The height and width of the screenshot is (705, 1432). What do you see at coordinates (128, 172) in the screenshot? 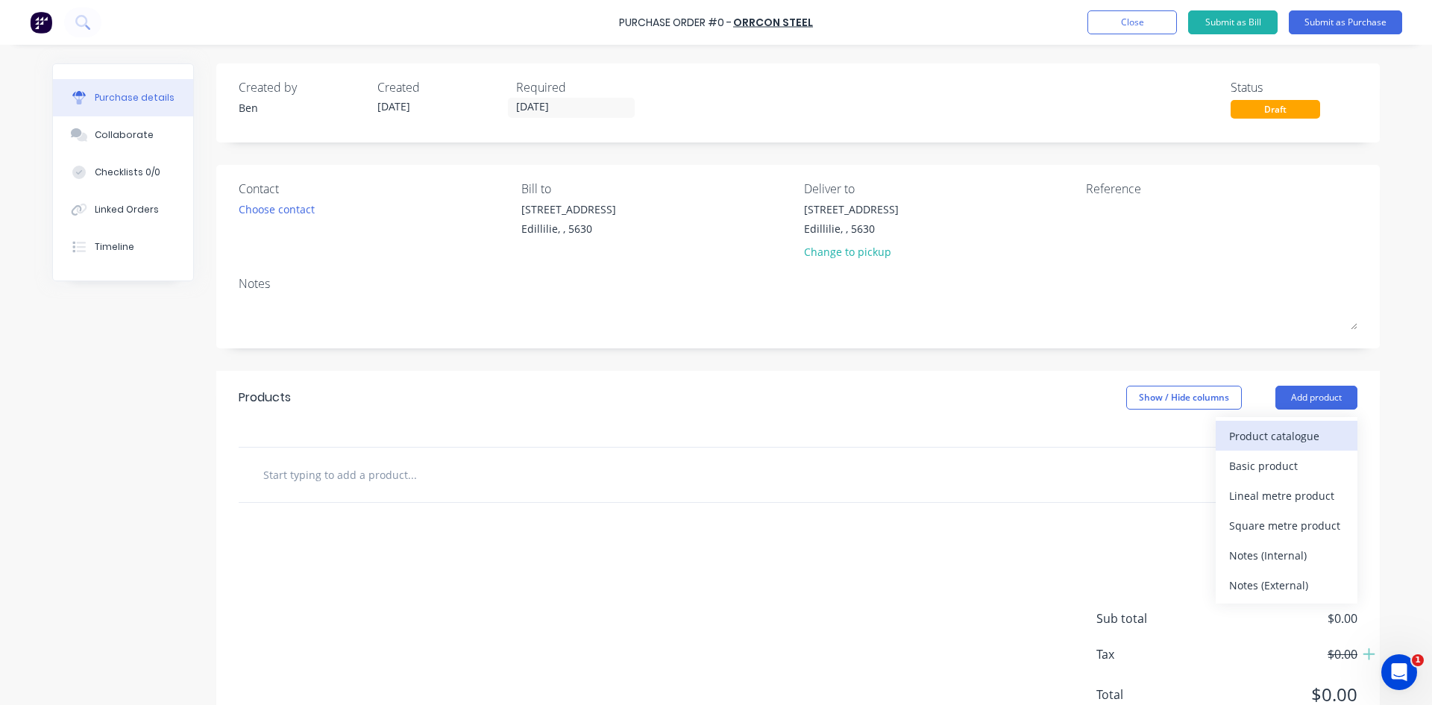
I see `div: Checklists 0/0` at bounding box center [128, 172].